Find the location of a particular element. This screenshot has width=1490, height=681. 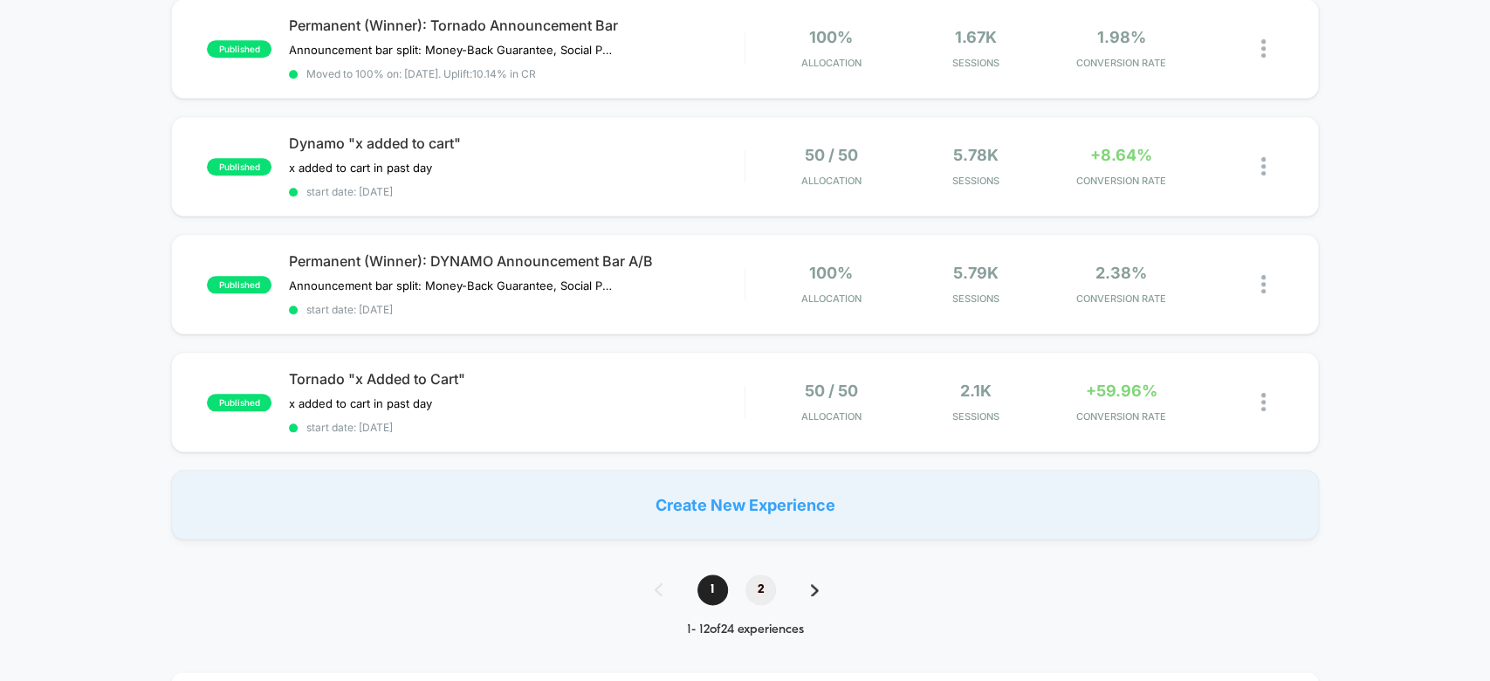

img: pagination forward is located at coordinates (814, 590).